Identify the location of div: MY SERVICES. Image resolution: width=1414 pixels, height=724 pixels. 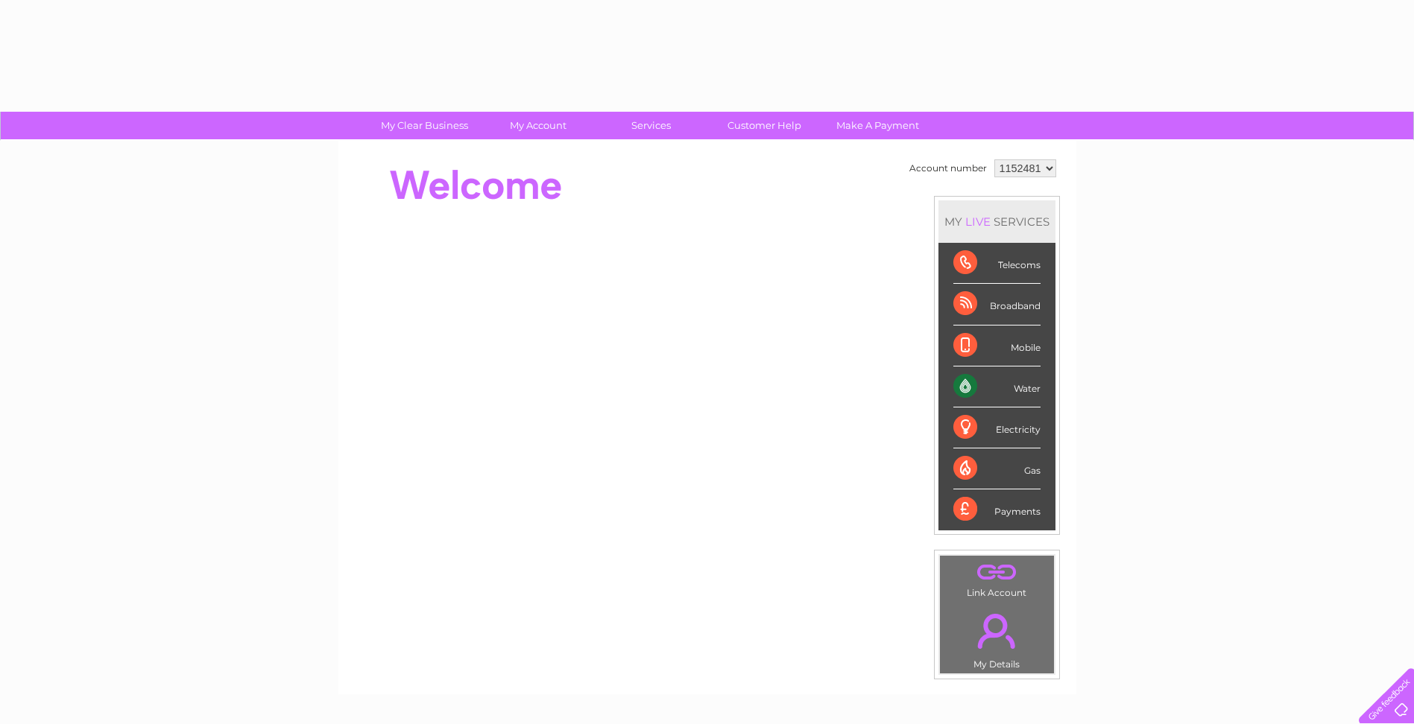
(996, 221).